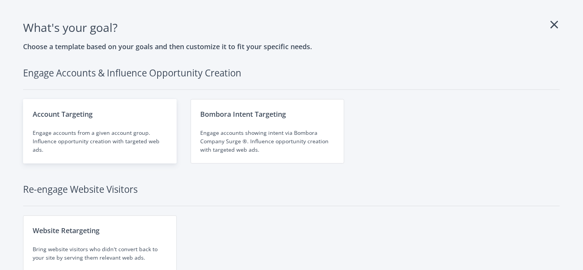  I want to click on div: Account Targeting, so click(100, 114).